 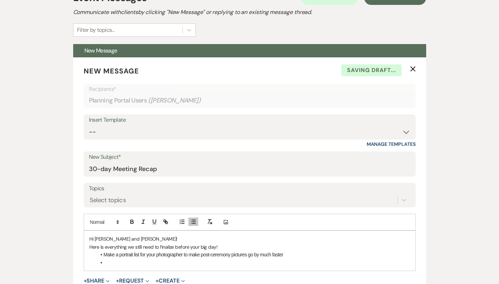 I want to click on label: New Subject*, so click(x=250, y=157).